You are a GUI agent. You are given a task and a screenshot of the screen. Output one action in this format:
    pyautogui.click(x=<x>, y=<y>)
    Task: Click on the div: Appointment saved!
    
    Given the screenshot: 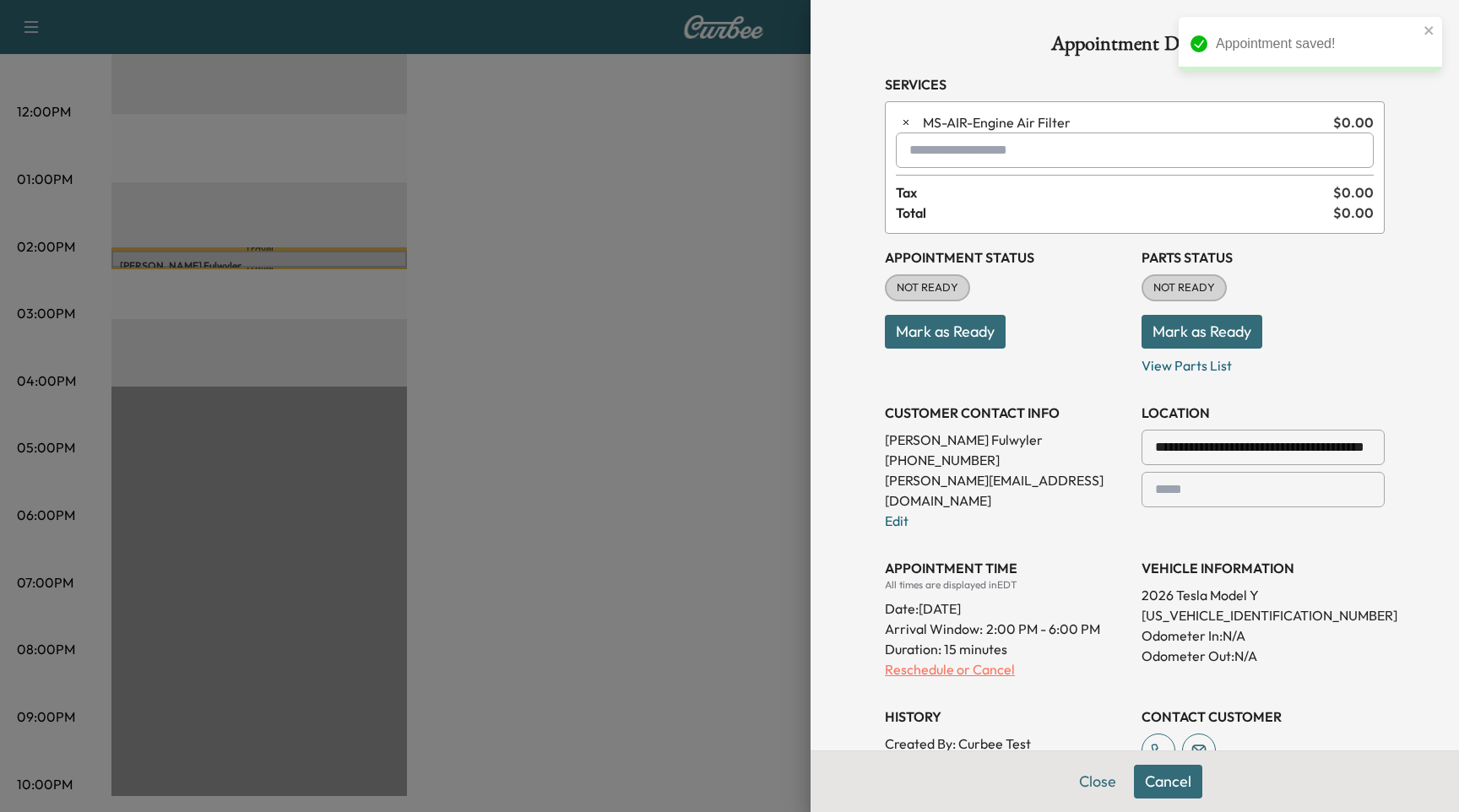 What is the action you would take?
    pyautogui.click(x=1317, y=44)
    